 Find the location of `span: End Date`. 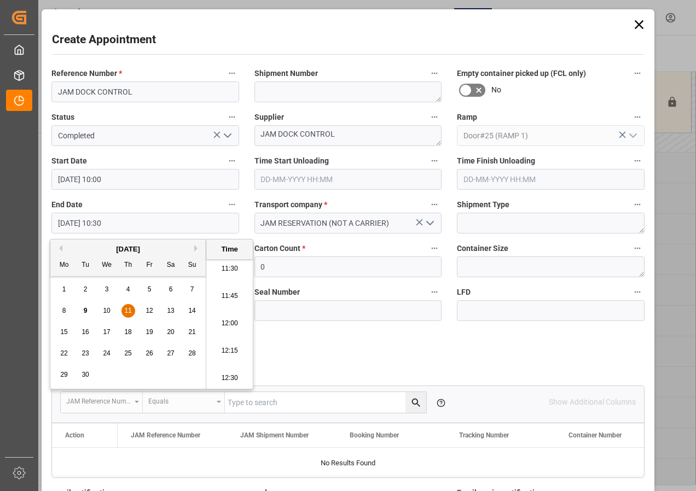

span: End Date is located at coordinates (67, 205).